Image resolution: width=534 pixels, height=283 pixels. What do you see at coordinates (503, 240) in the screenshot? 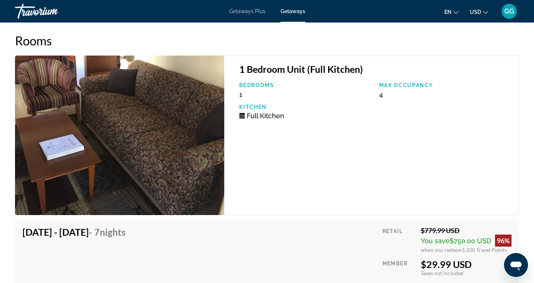
I see `div: 96%` at bounding box center [503, 240].